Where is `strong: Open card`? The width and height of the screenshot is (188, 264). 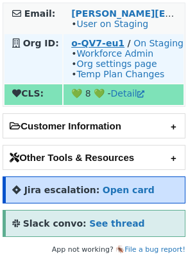
strong: Open card is located at coordinates (129, 190).